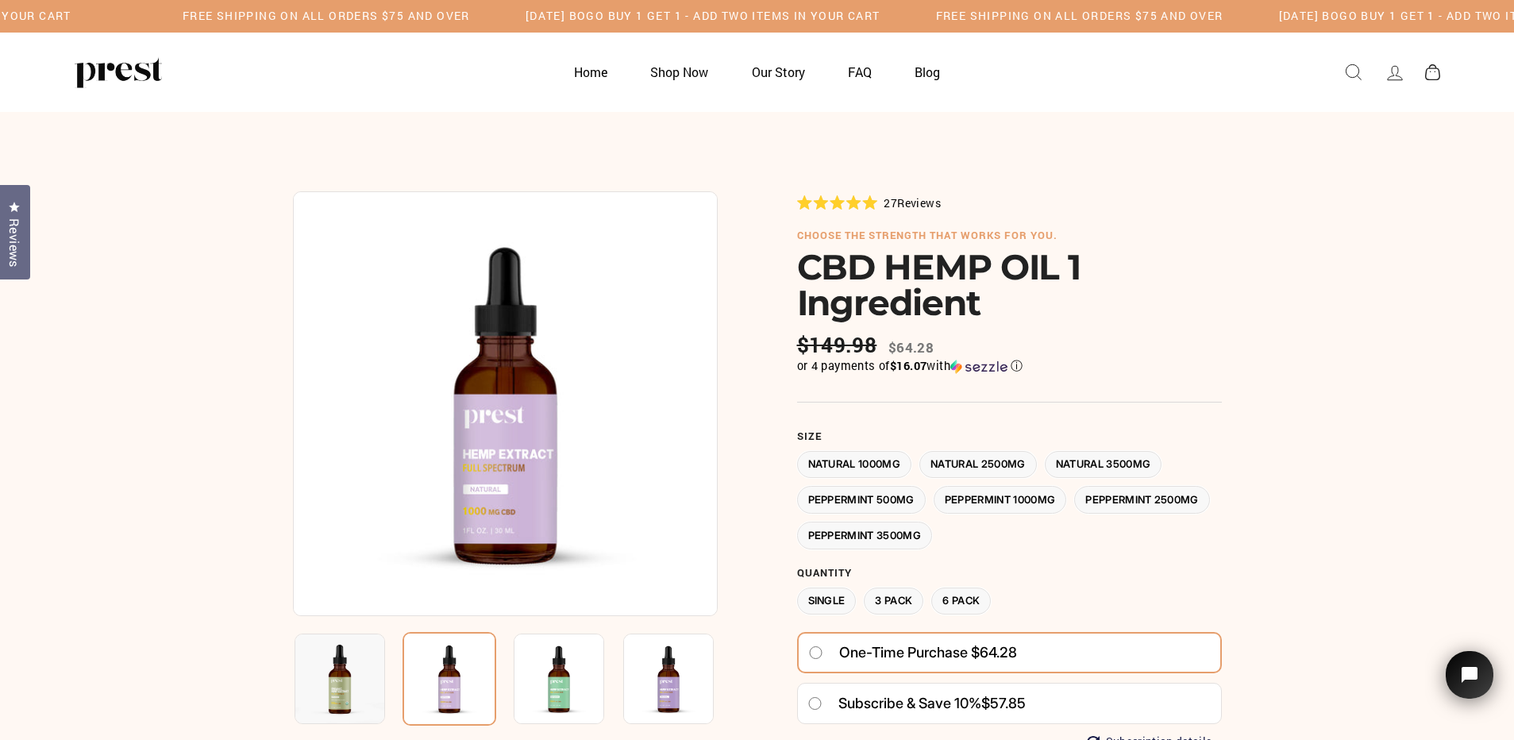  Describe the element at coordinates (814, 703) in the screenshot. I see `input: Subscribe & save 10%$57.85` at that location.